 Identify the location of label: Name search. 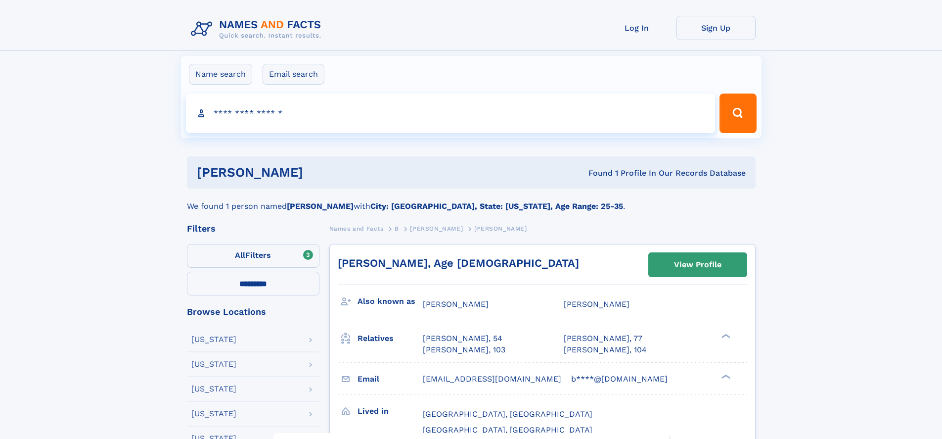
(221, 74).